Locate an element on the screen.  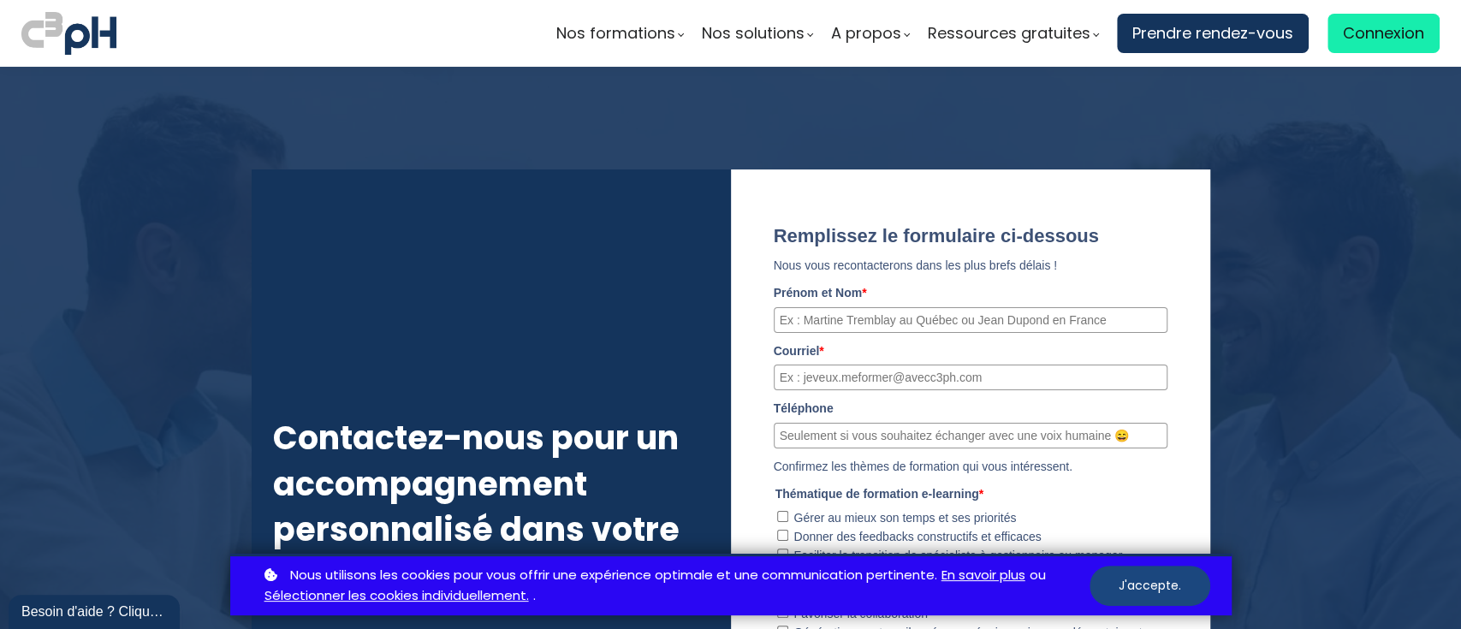
input: Ex : jeveux.meformer@avecc3ph.com is located at coordinates (971, 377).